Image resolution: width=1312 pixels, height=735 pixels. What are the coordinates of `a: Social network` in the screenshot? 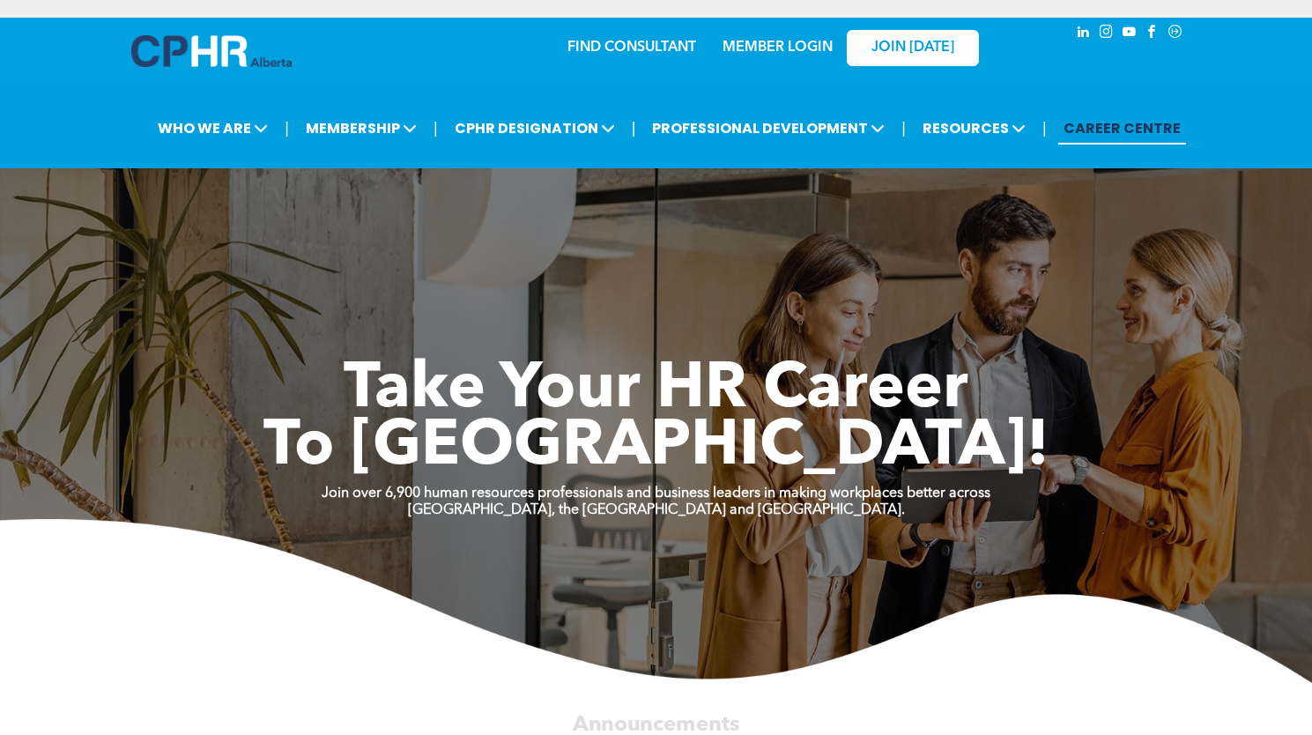 It's located at (1175, 33).